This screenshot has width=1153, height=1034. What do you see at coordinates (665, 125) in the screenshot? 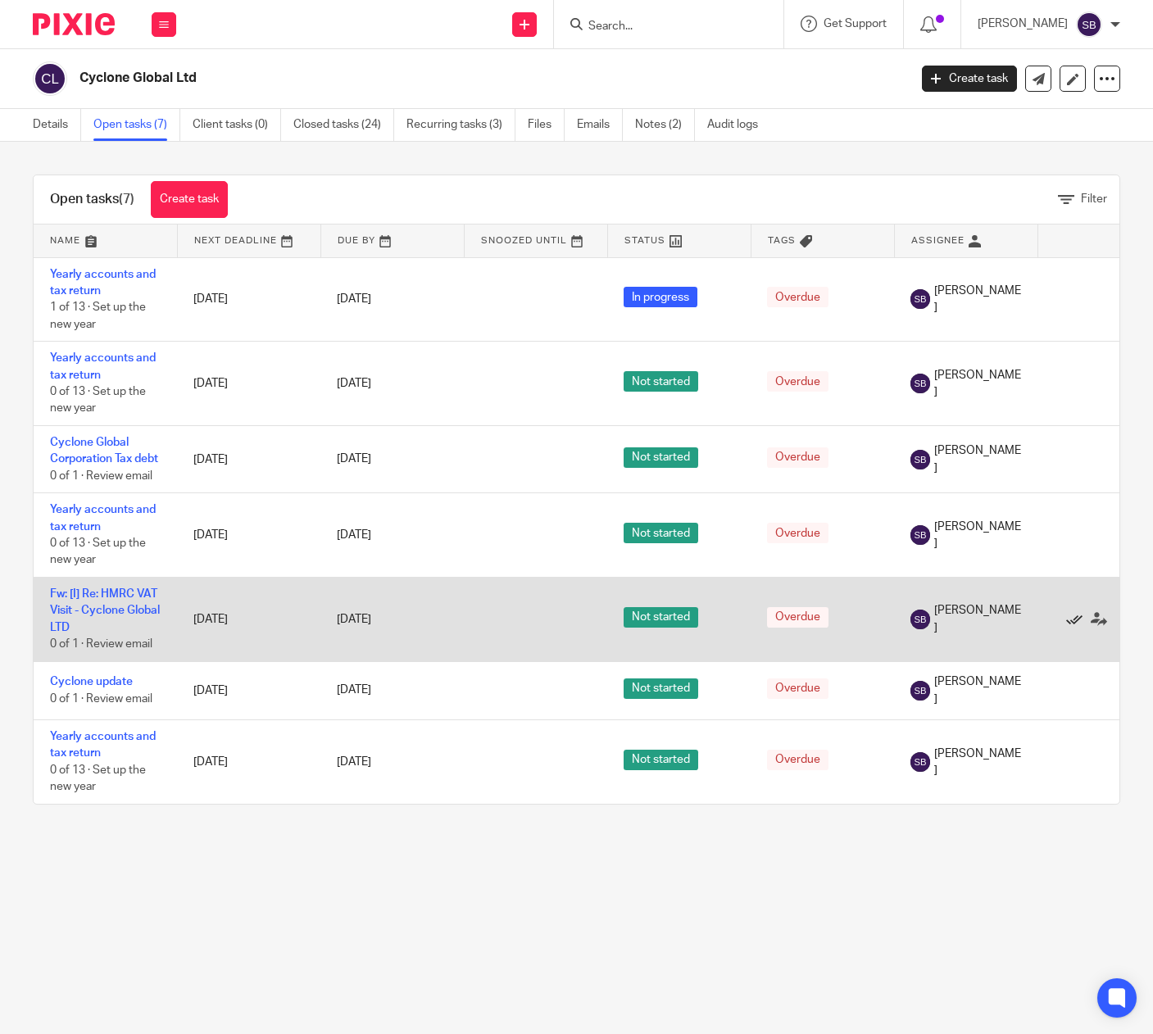
I see `a: Notes (2)` at bounding box center [665, 125].